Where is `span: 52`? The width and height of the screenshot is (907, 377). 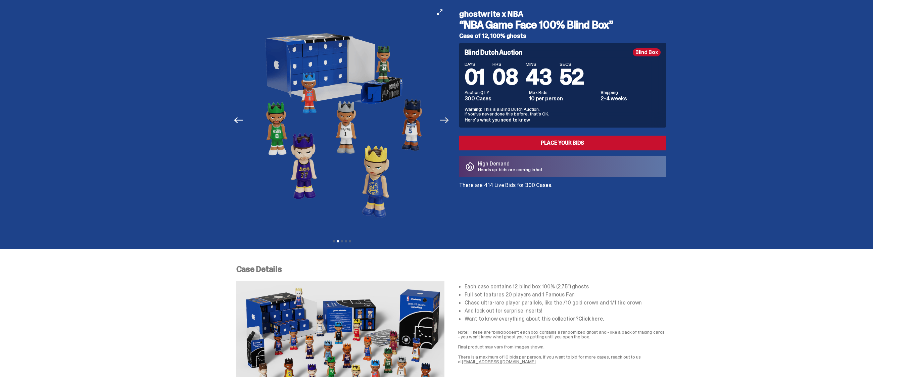 span: 52 is located at coordinates (572, 77).